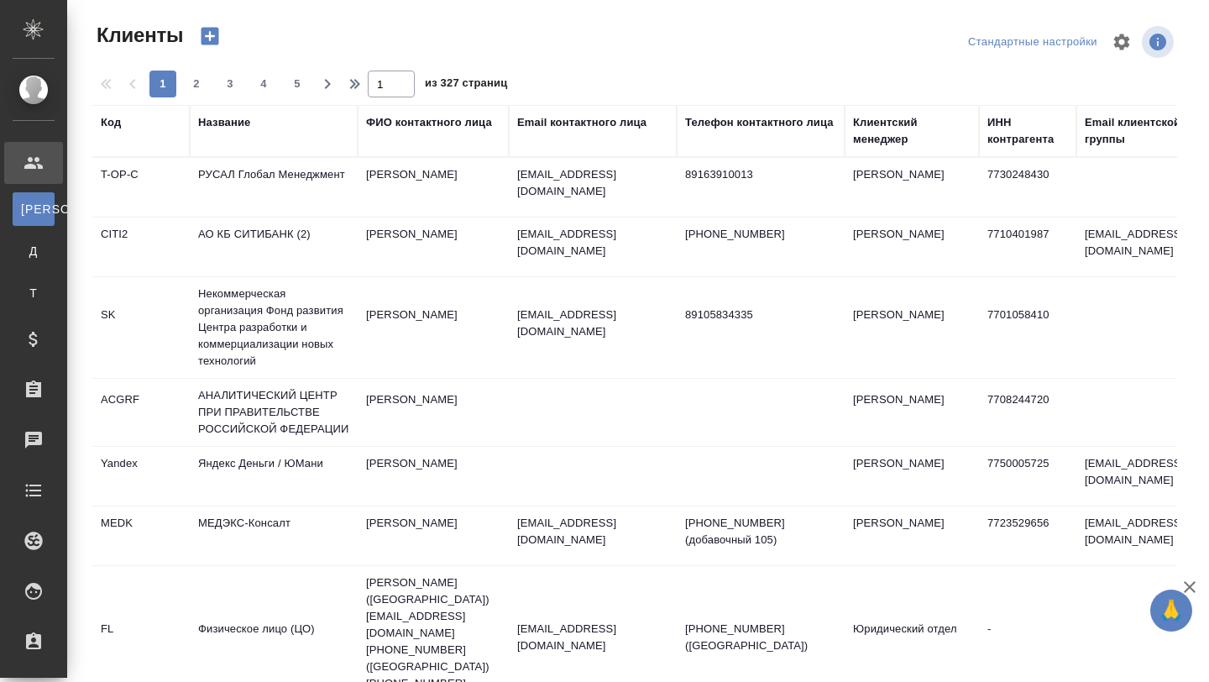 The image size is (1209, 682). I want to click on div: split button, so click(1033, 42).